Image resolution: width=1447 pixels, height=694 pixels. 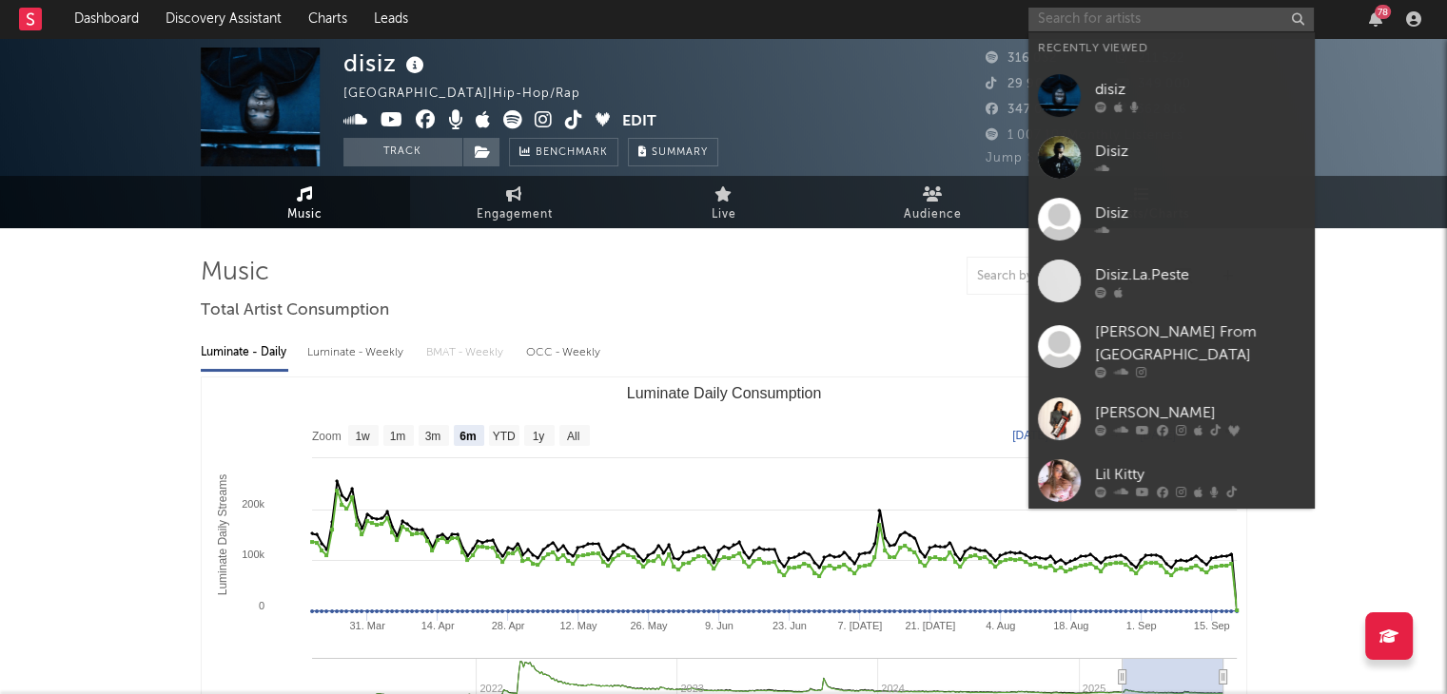 I want to click on text: 9. Jun, so click(x=718, y=626).